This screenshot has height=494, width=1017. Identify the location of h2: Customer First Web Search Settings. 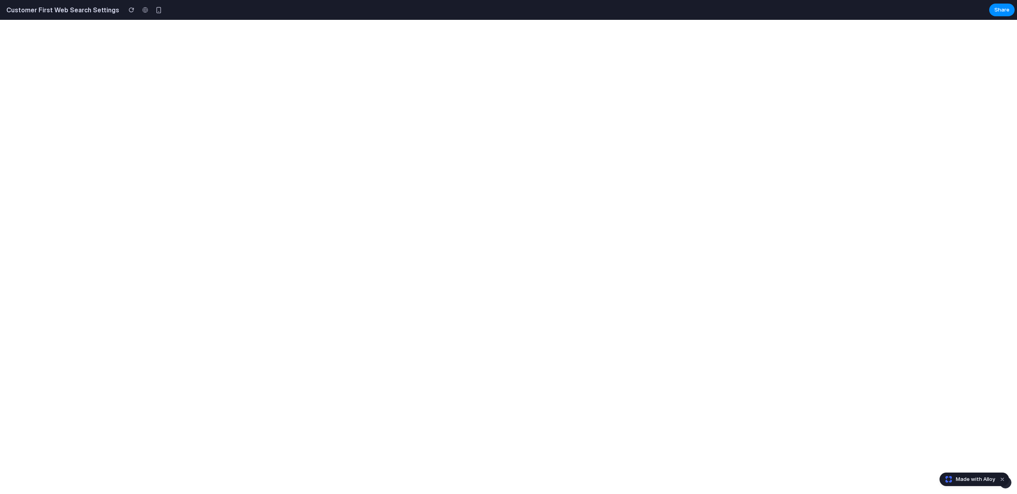
(61, 10).